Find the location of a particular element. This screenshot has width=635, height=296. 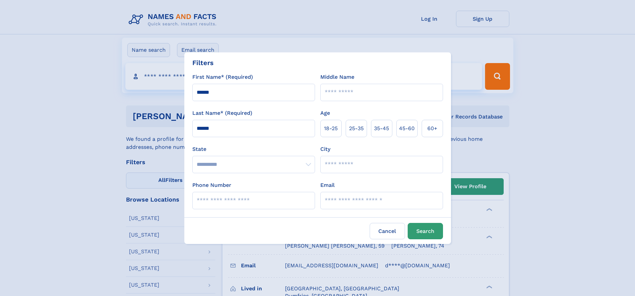

label: State is located at coordinates (254, 149).